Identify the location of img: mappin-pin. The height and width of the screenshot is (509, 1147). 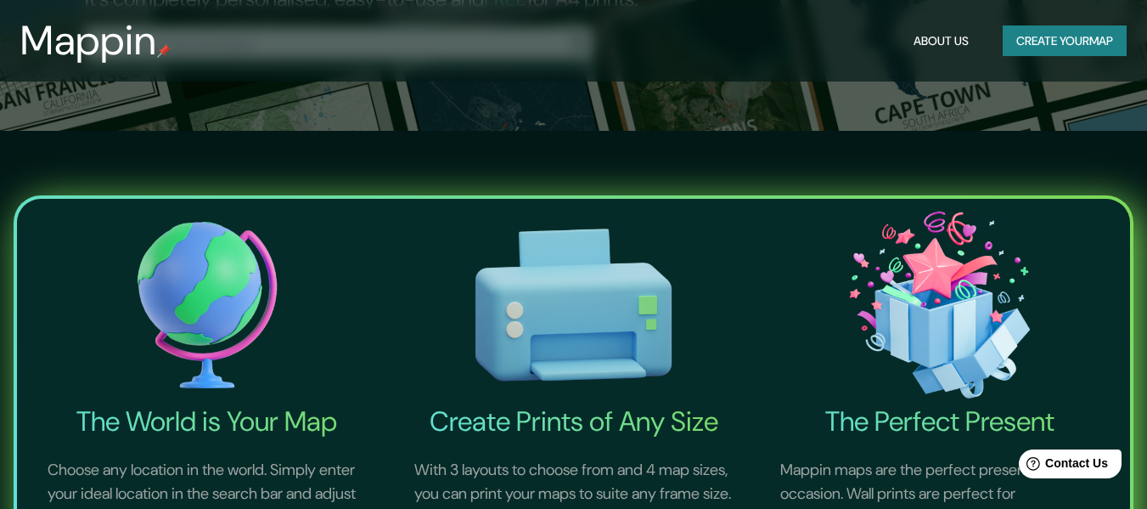
(164, 51).